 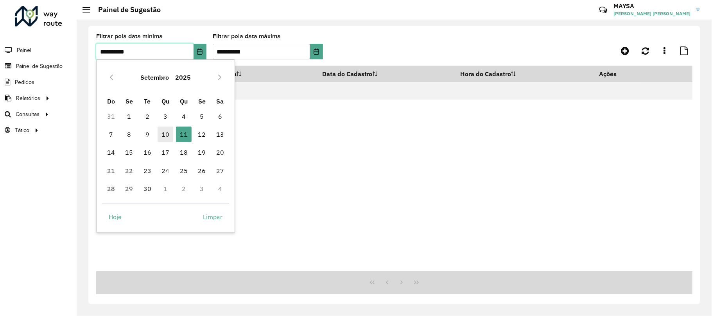 I want to click on span: 29, so click(x=129, y=189).